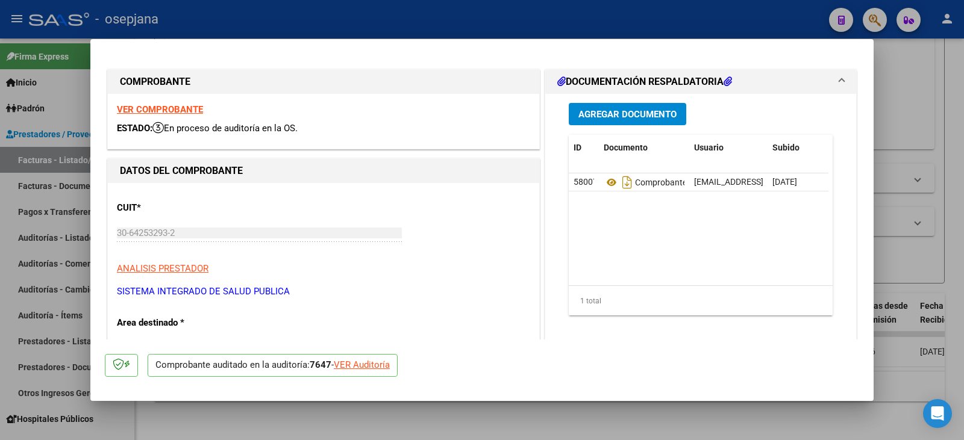 Image resolution: width=964 pixels, height=440 pixels. What do you see at coordinates (320, 365) in the screenshot?
I see `strong: 7647` at bounding box center [320, 365].